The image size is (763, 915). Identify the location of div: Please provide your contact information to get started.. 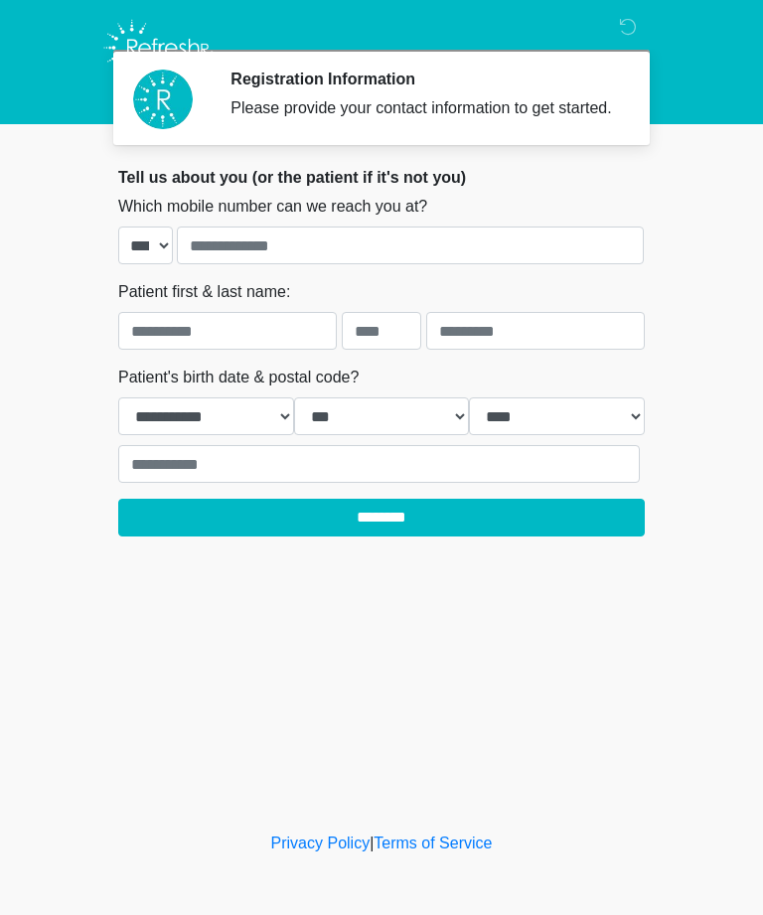
(422, 108).